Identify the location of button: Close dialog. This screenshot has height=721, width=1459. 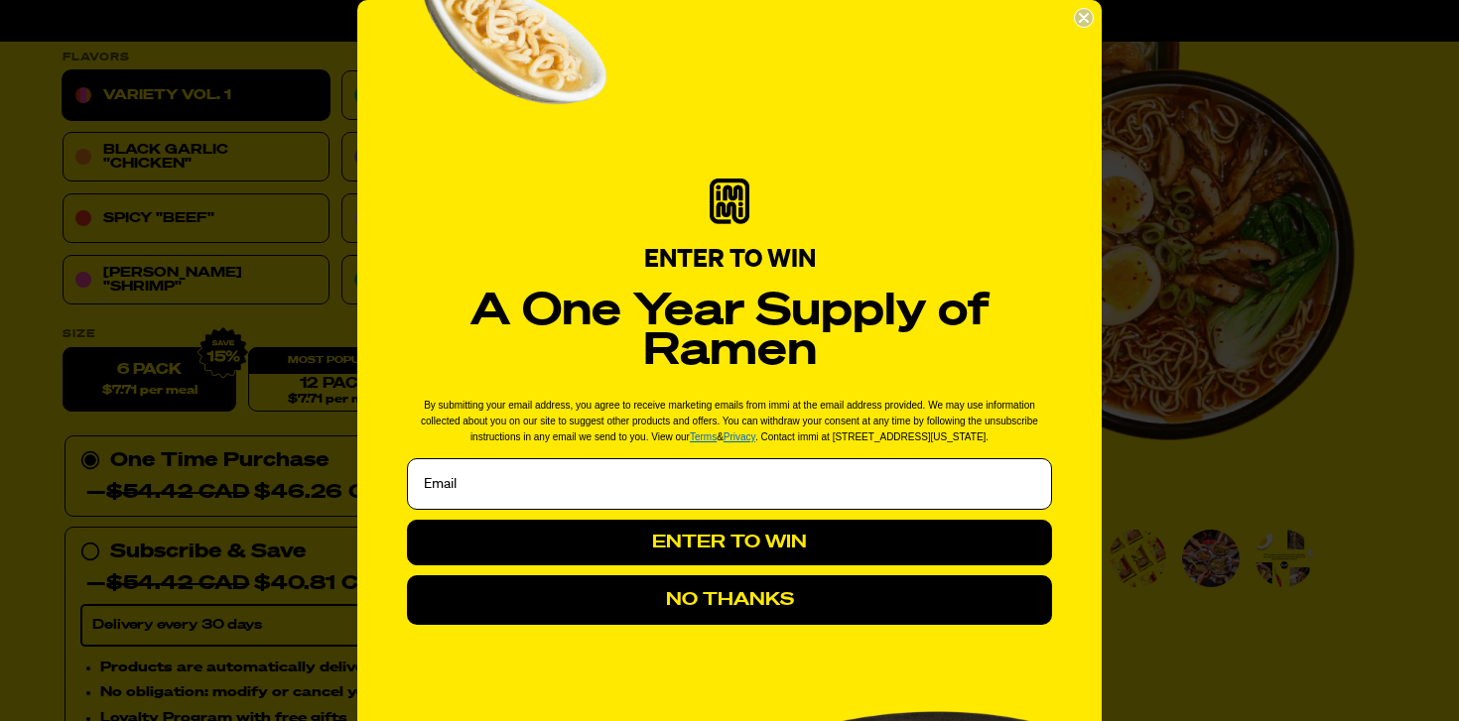
(1084, 18).